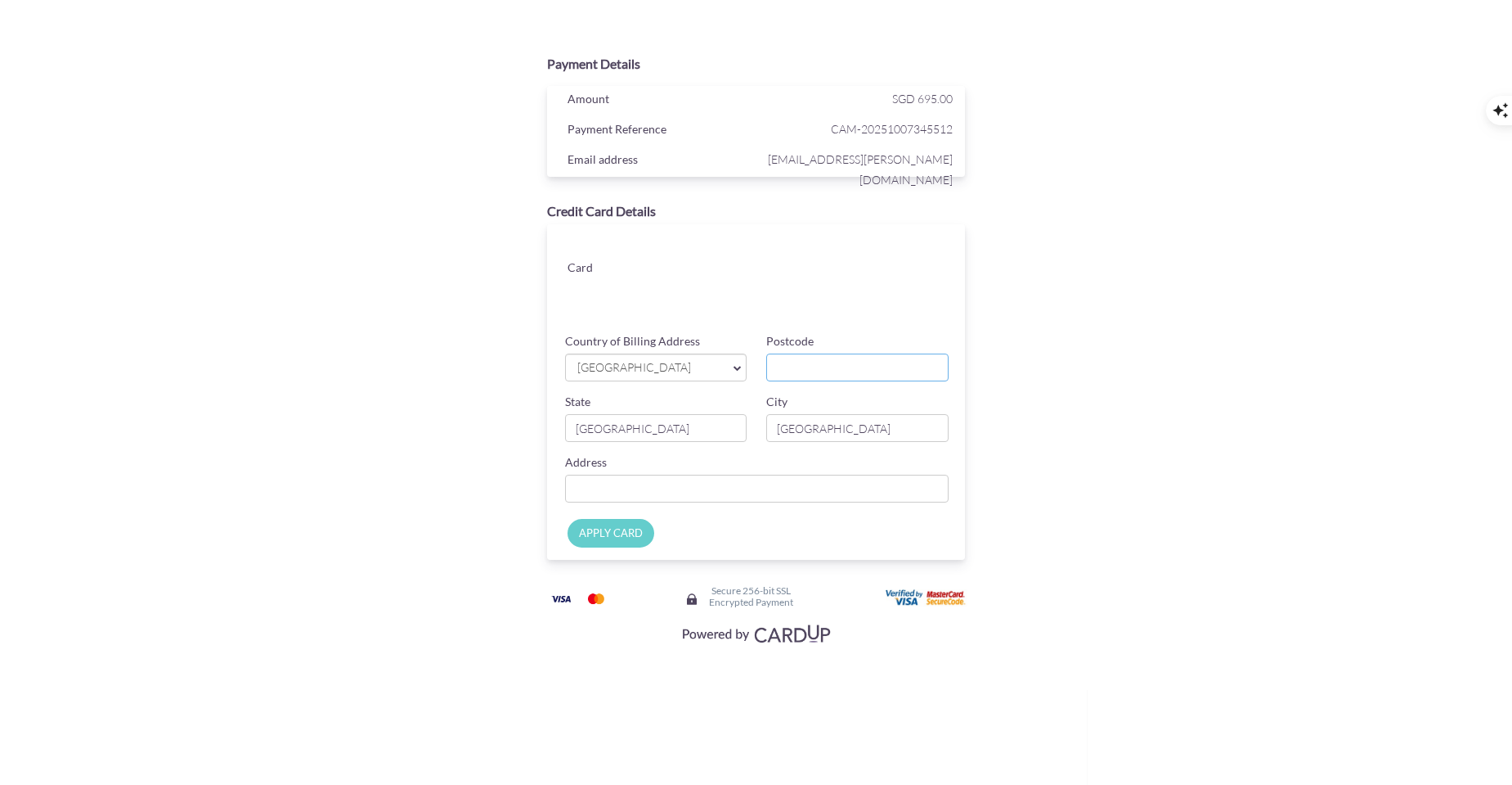 The height and width of the screenshot is (785, 1512). Describe the element at coordinates (585, 462) in the screenshot. I see `label: Address` at that location.